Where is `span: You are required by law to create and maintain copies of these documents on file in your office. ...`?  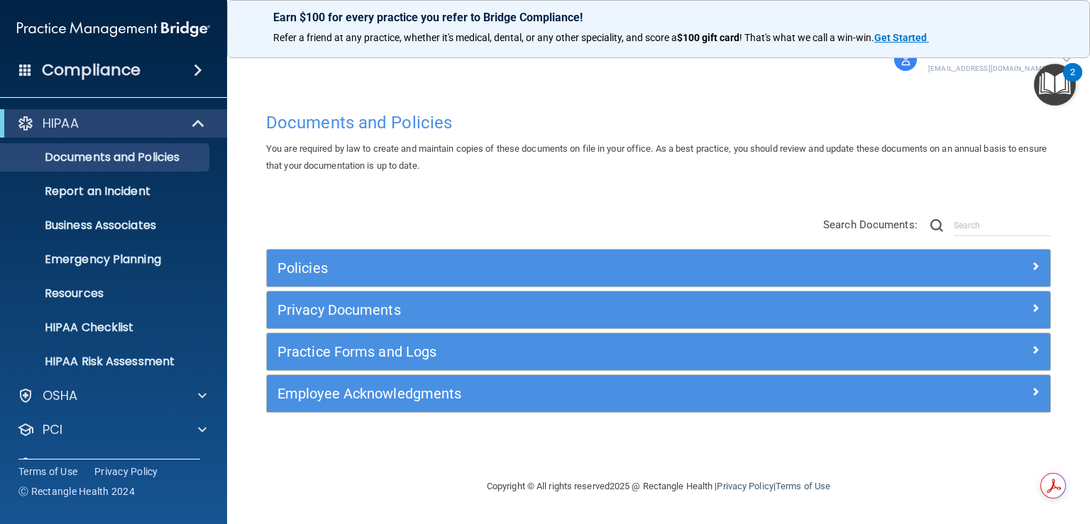
span: You are required by law to create and maintain copies of these documents on file in your office. ... is located at coordinates (656, 157).